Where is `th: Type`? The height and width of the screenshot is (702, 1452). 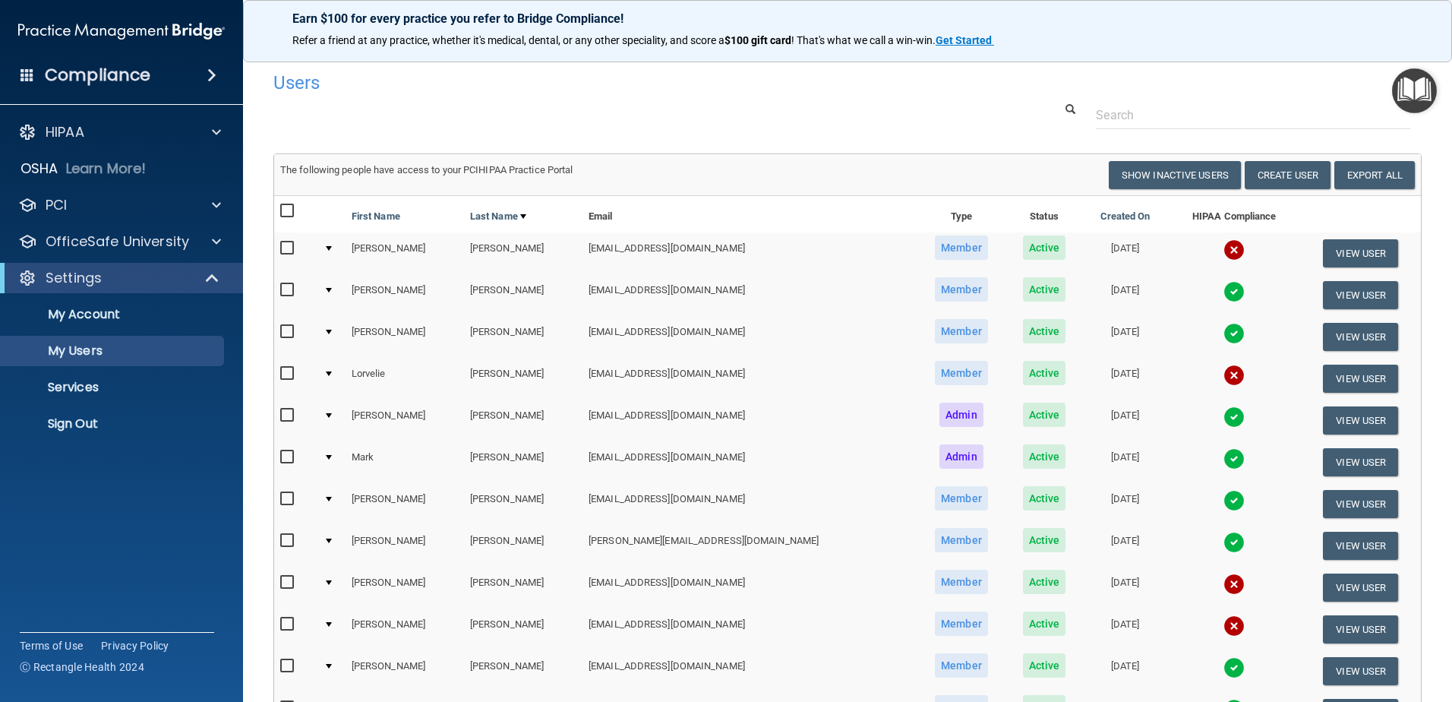
th: Type is located at coordinates (961, 214).